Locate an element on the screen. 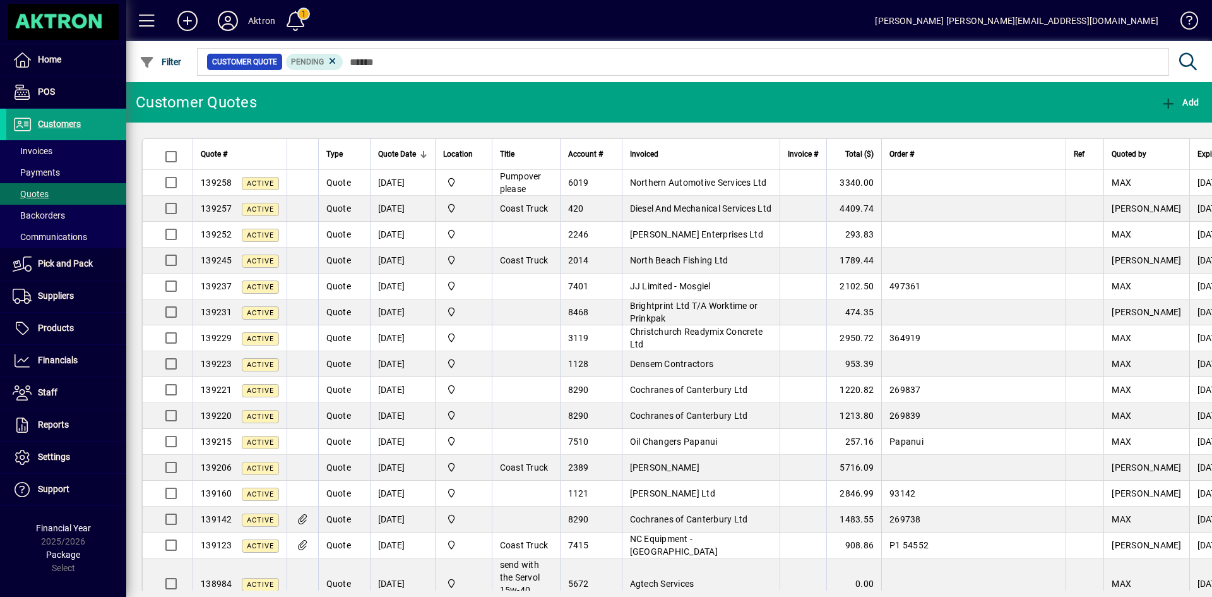 The width and height of the screenshot is (1212, 597). span: Financials is located at coordinates (57, 360).